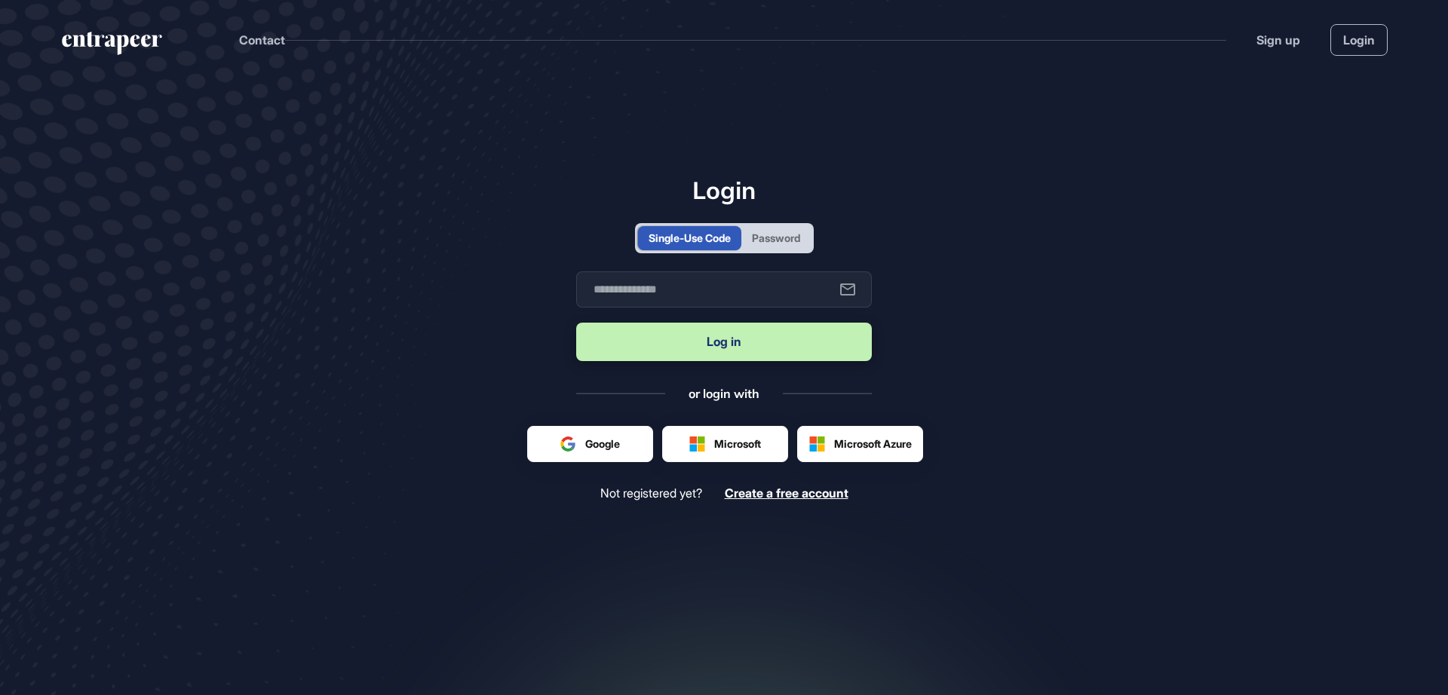  I want to click on a: entrapeer-logo, so click(112, 46).